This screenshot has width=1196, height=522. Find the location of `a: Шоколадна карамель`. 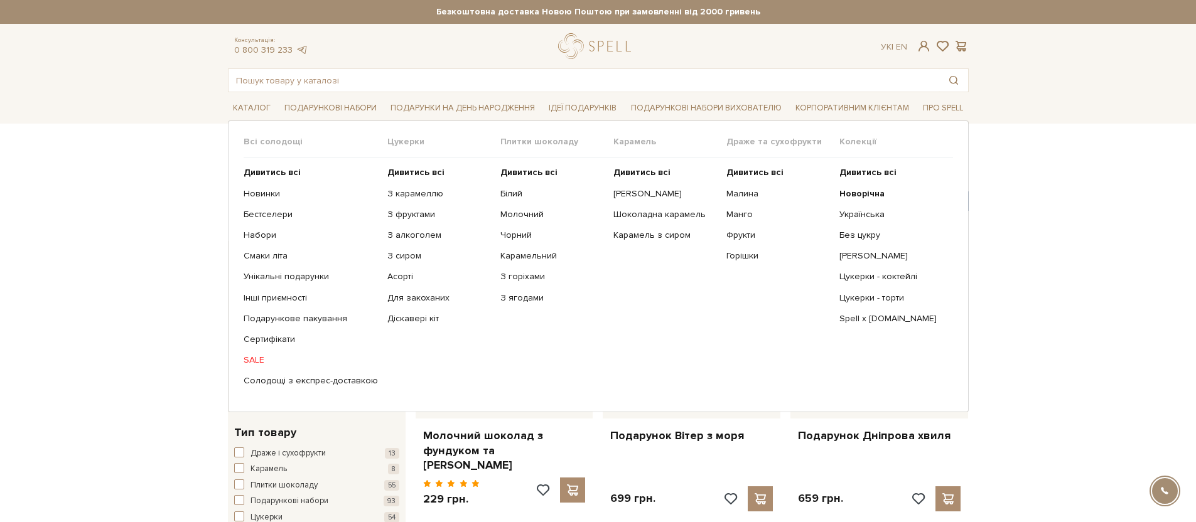

a: Шоколадна карамель is located at coordinates (665, 215).